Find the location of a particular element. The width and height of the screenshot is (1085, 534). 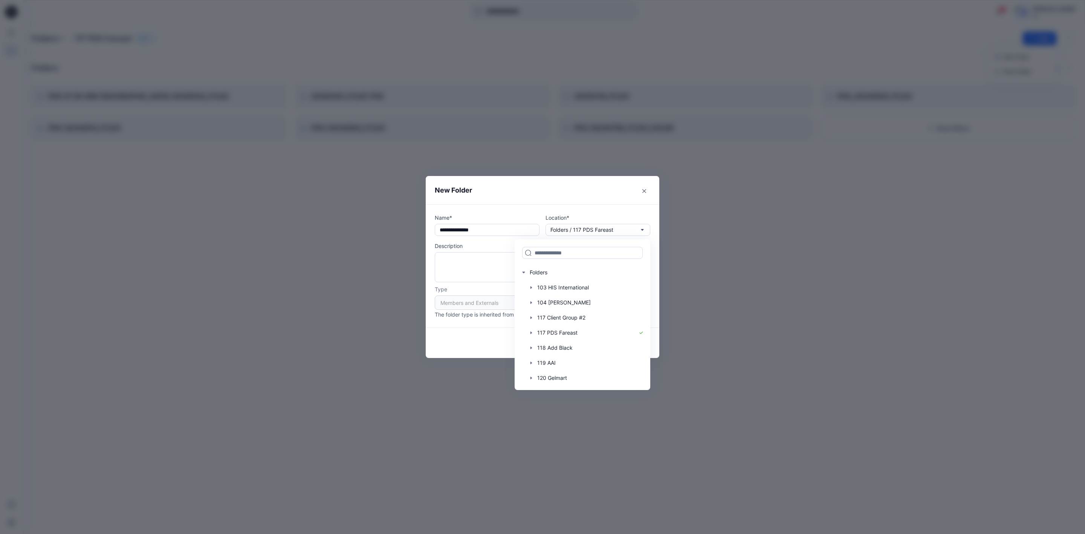

header: New Folder is located at coordinates (543, 190).